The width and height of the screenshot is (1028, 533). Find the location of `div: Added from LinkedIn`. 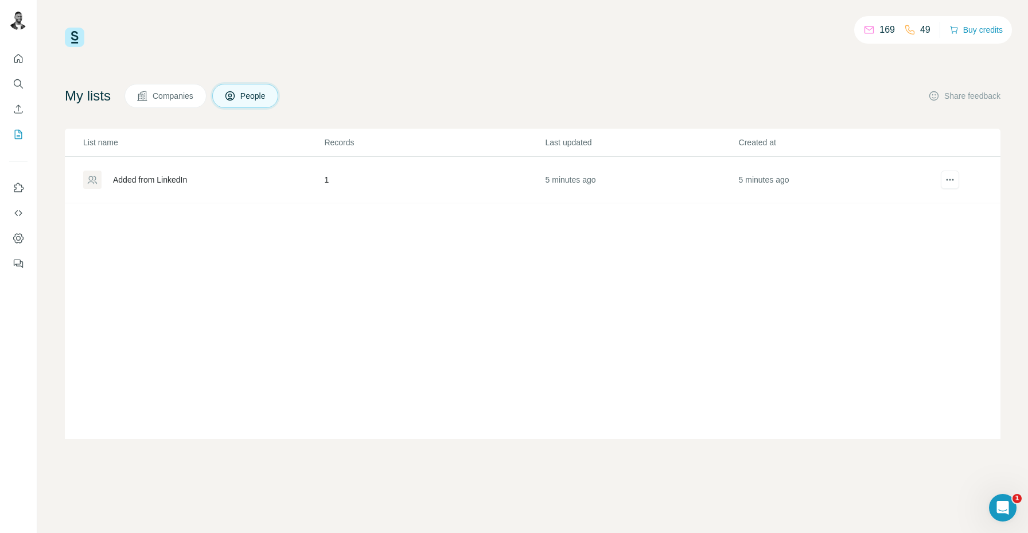

div: Added from LinkedIn is located at coordinates (150, 180).